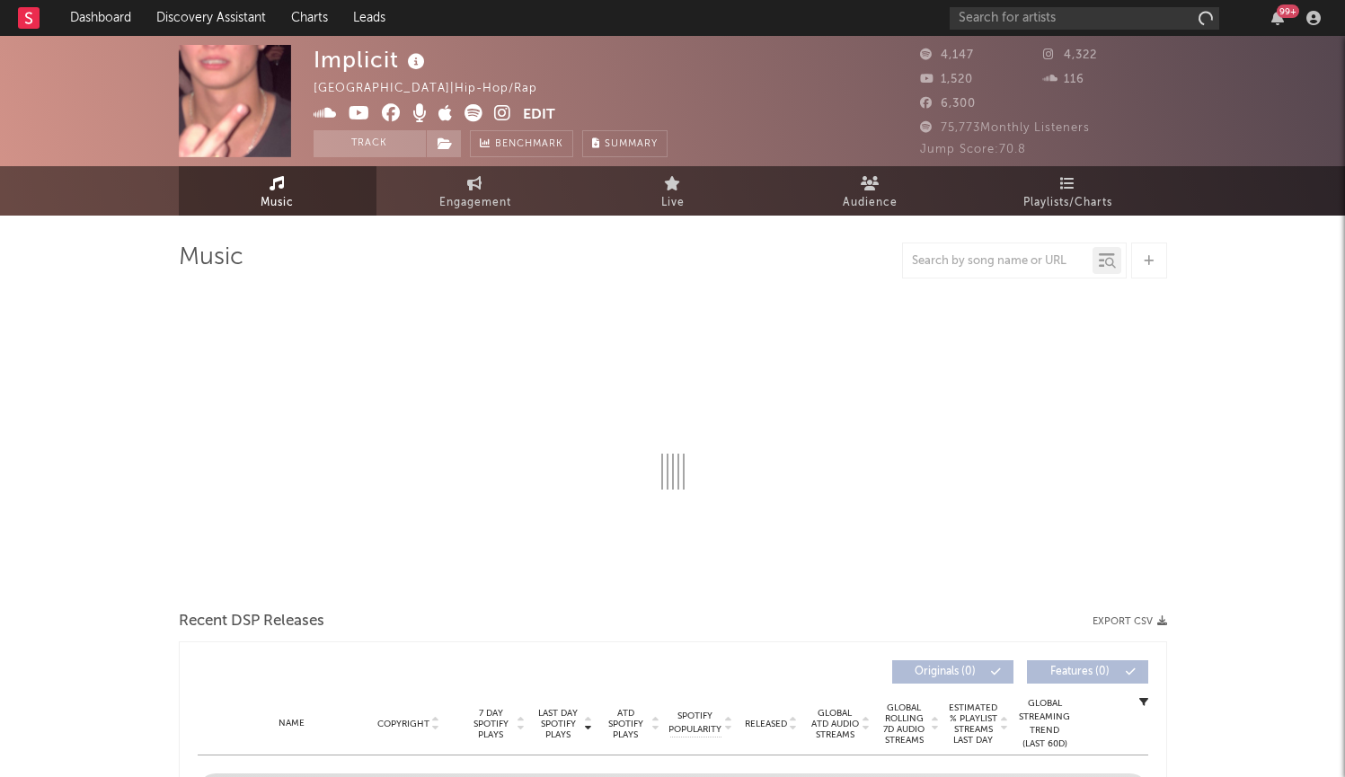  I want to click on button: Edit, so click(539, 115).